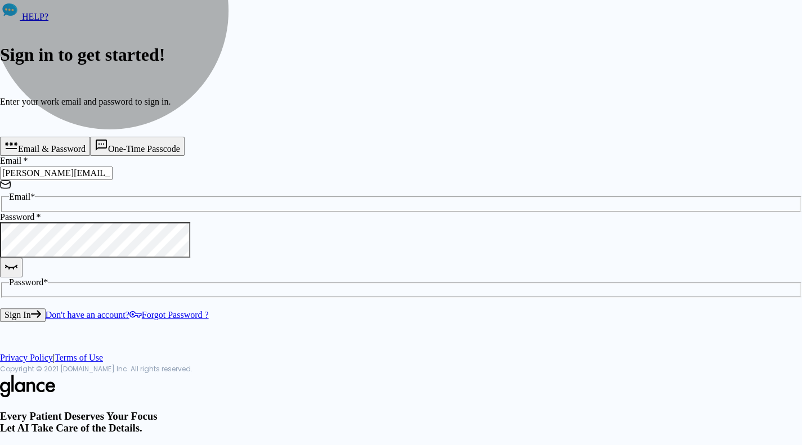  What do you see at coordinates (22, 196) in the screenshot?
I see `span: Email *` at bounding box center [22, 196].